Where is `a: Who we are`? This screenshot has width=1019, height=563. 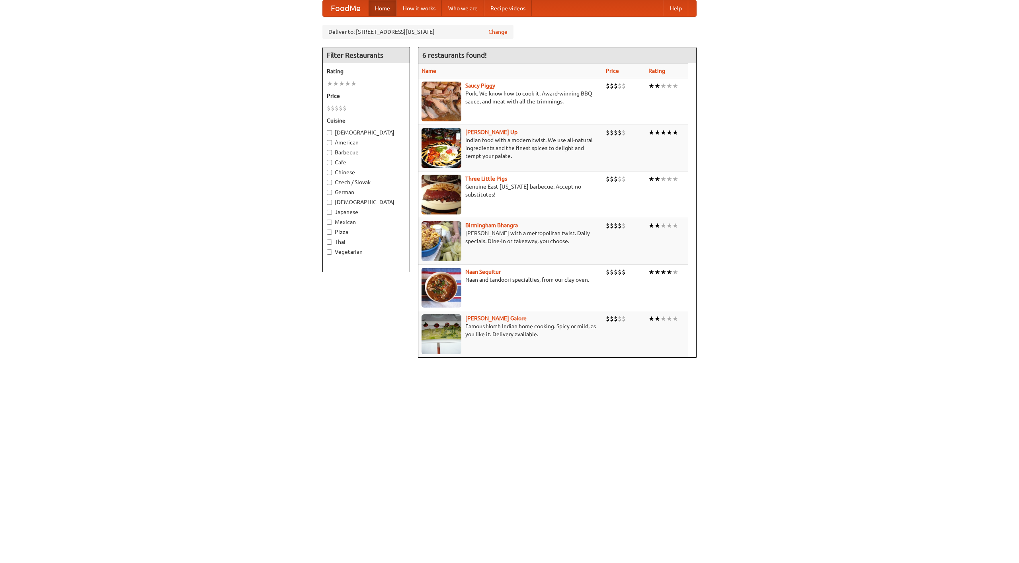
a: Who we are is located at coordinates (463, 8).